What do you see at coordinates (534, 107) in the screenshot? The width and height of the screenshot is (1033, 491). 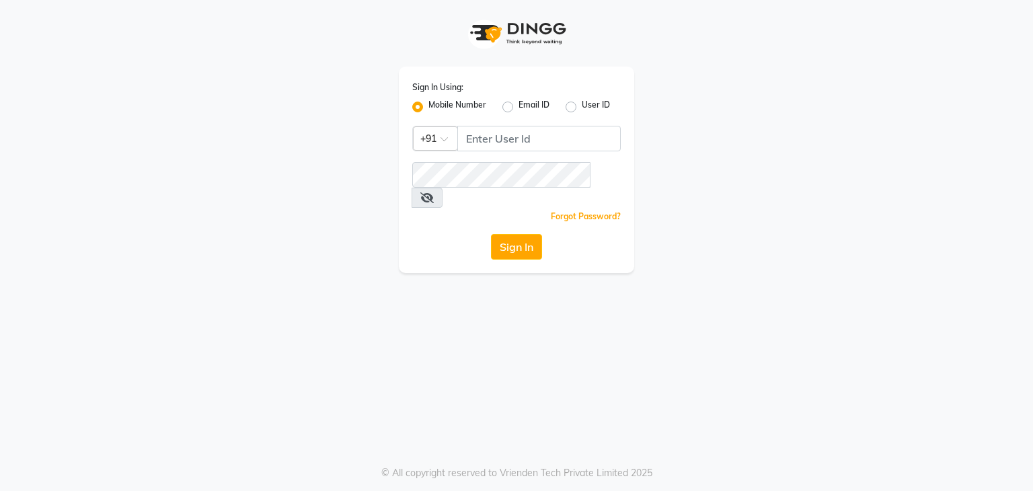 I see `label: Email ID` at bounding box center [534, 107].